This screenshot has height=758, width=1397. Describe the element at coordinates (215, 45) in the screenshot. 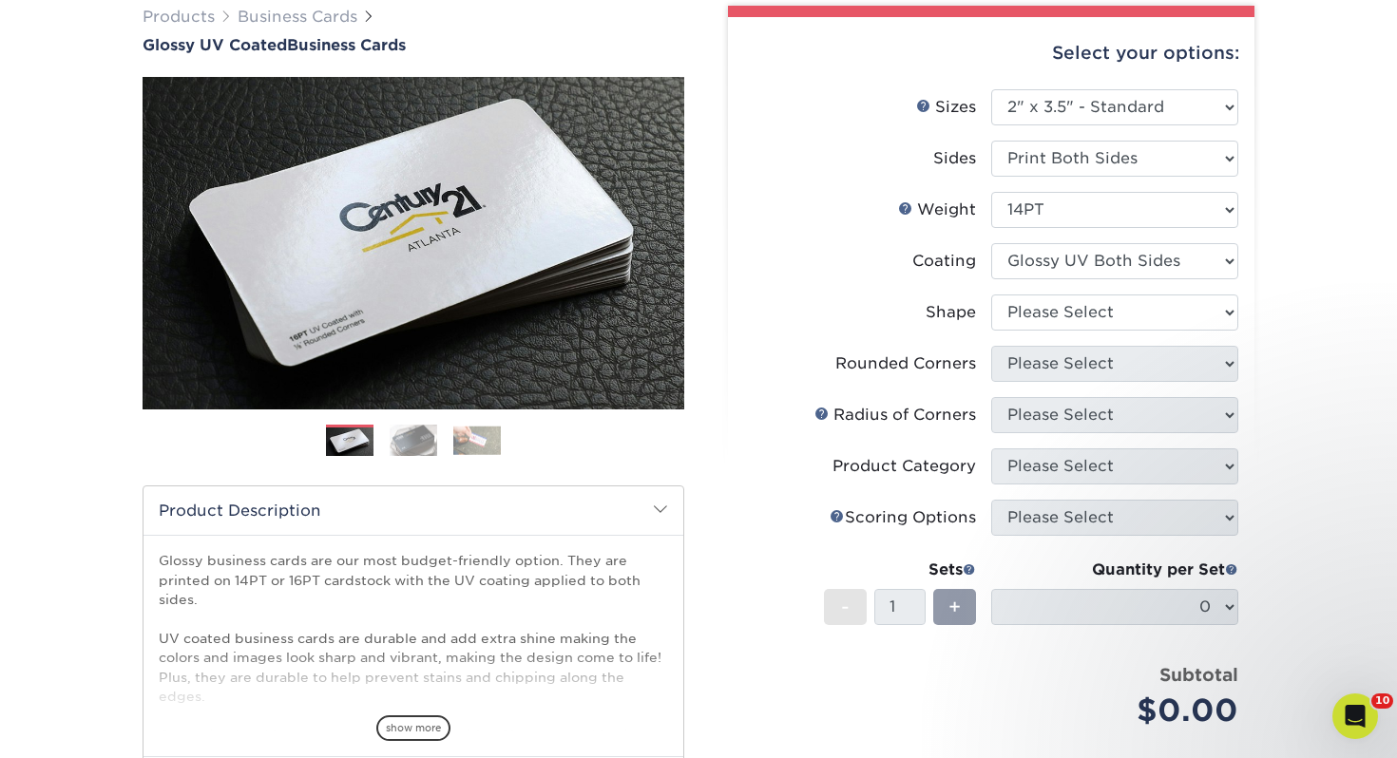

I see `span: Glossy UV Coated` at that location.